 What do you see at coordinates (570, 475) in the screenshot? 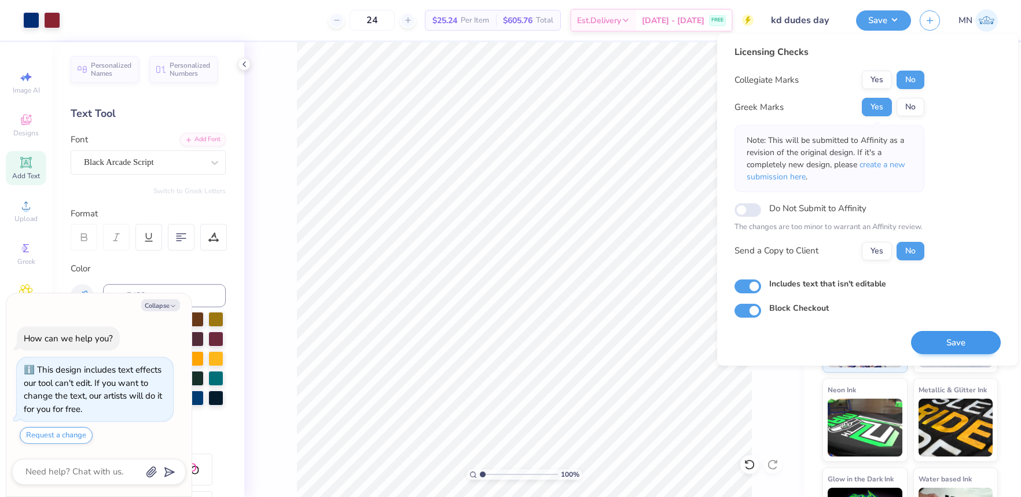
I see `span: 100 %` at bounding box center [570, 475].